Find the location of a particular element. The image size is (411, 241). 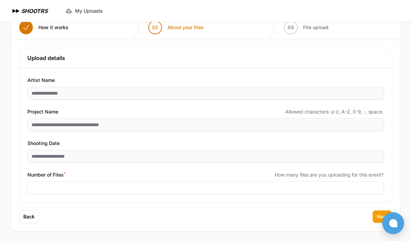

h3: Upload details is located at coordinates (206, 58).